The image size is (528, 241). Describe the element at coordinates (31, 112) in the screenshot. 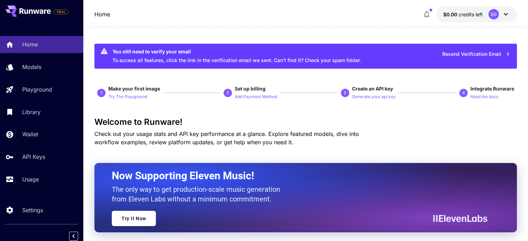

I see `p: Library` at that location.